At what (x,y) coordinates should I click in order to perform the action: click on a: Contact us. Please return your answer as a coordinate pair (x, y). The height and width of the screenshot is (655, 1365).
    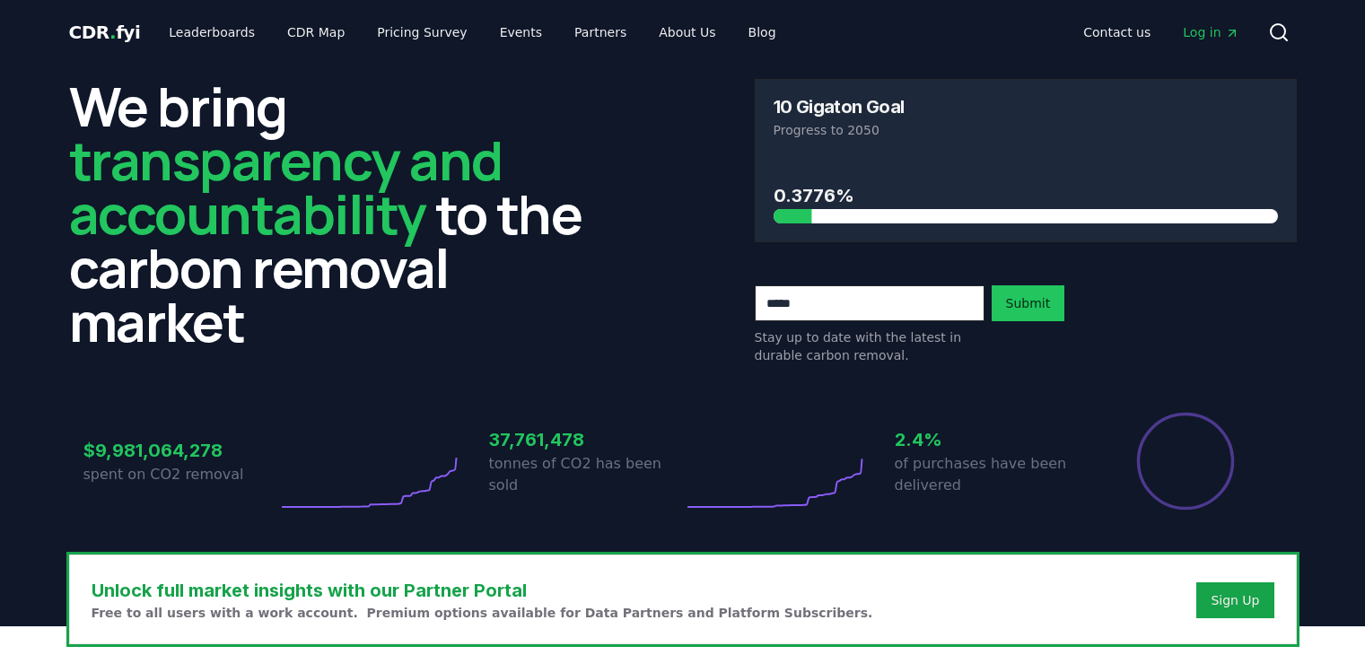
    Looking at the image, I should click on (1116, 32).